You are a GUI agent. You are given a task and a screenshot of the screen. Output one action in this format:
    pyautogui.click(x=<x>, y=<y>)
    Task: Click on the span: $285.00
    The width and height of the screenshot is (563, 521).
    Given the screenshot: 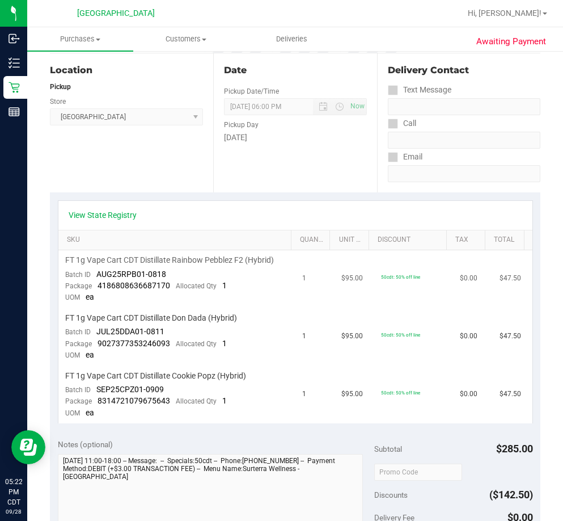 What is the action you would take?
    pyautogui.click(x=515, y=448)
    